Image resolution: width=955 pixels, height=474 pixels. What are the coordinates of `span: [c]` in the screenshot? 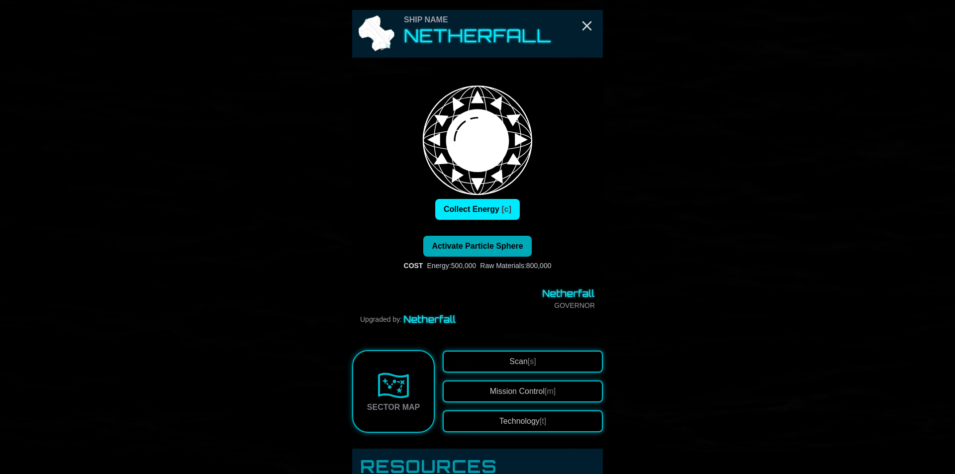 It's located at (506, 209).